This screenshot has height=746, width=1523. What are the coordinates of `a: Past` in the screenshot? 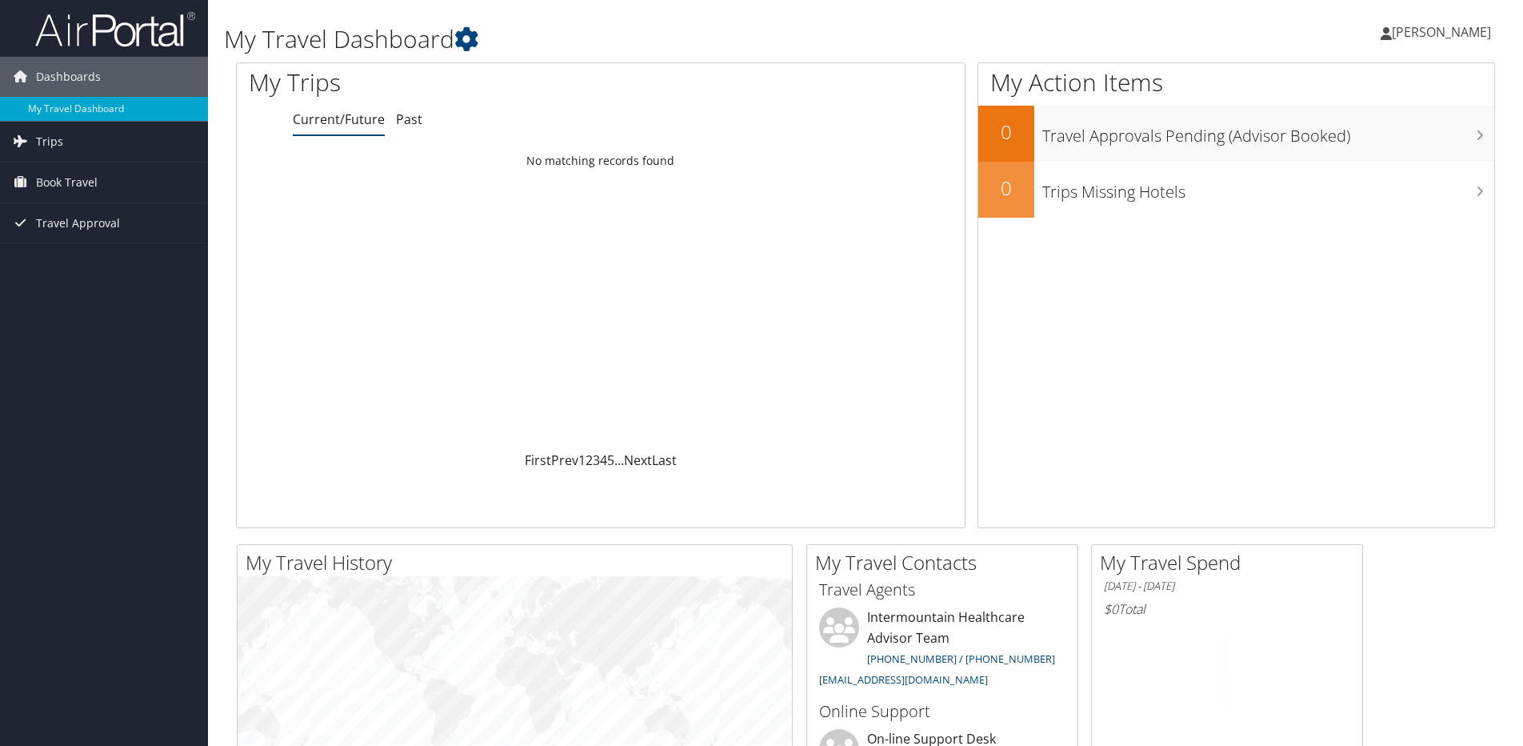 It's located at (409, 119).